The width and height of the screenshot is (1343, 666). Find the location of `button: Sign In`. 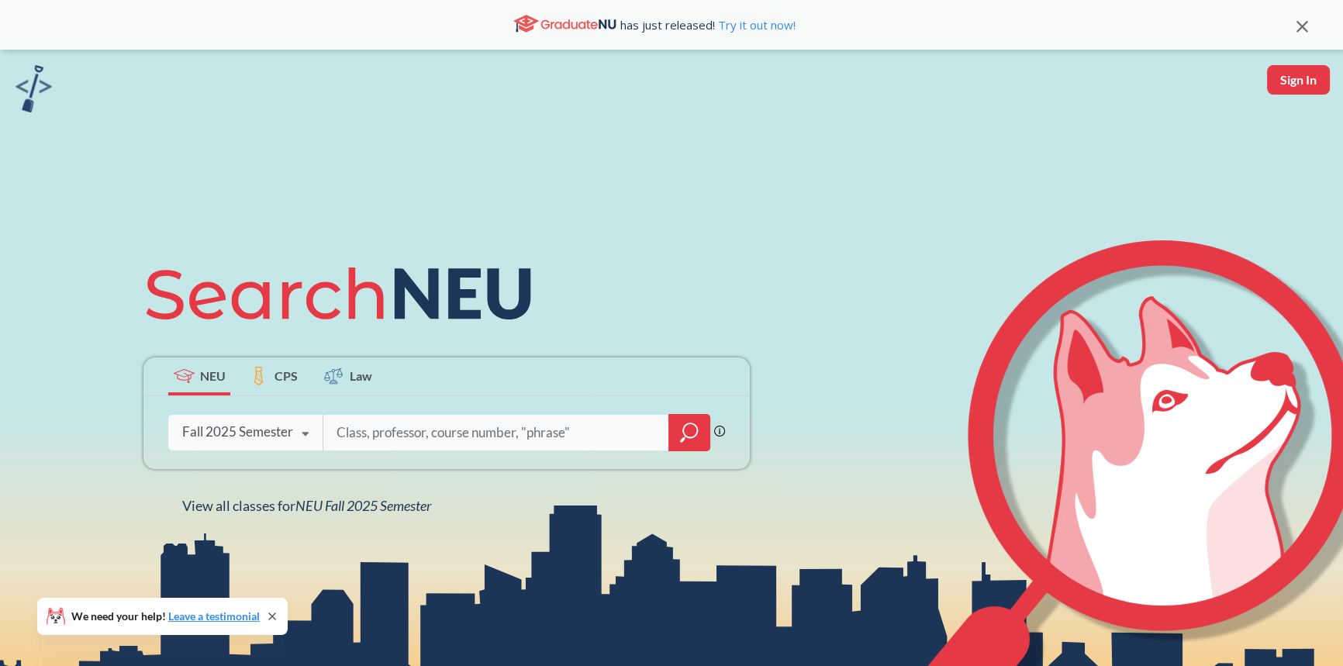

button: Sign In is located at coordinates (1298, 80).